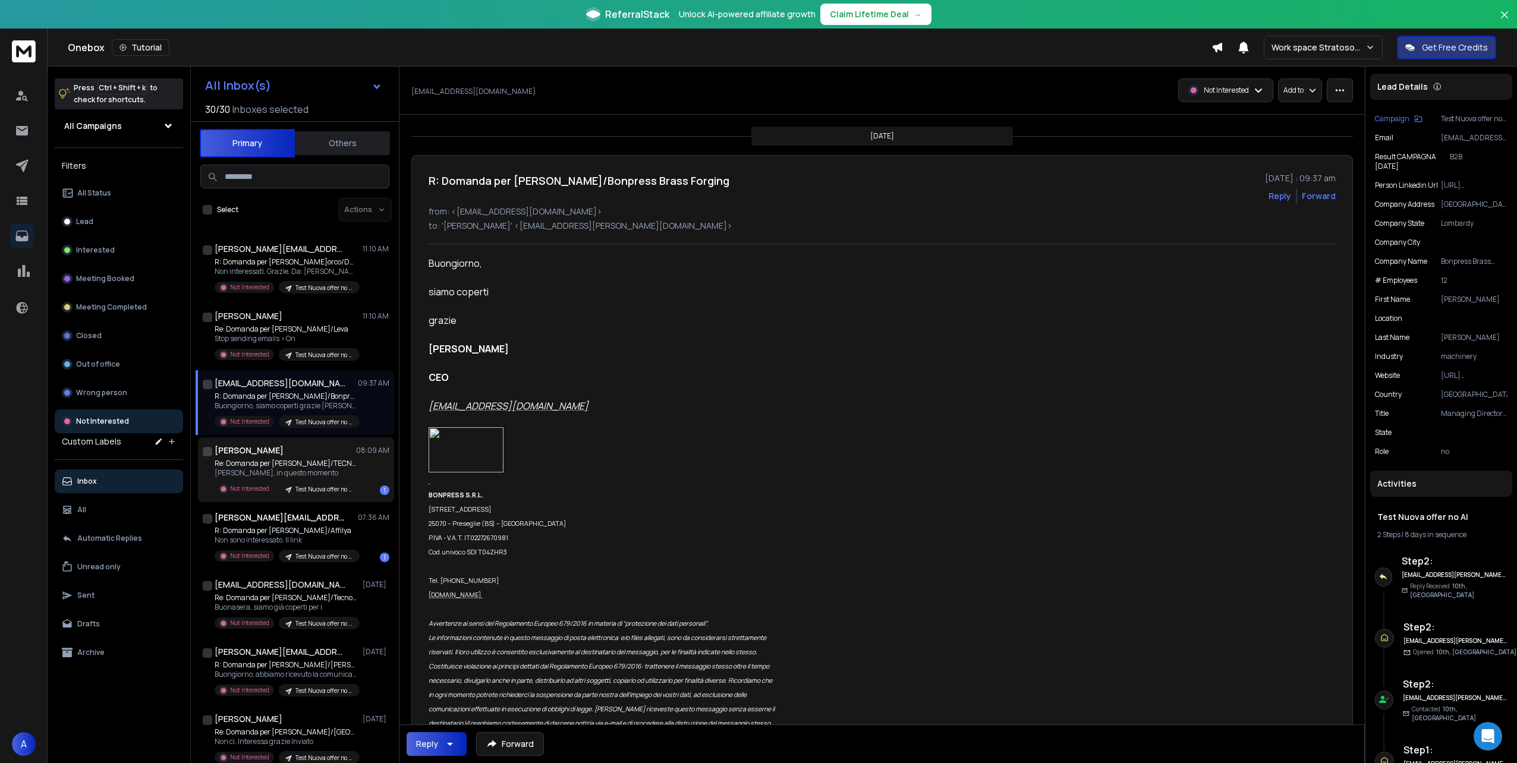  Describe the element at coordinates (637, 14) in the screenshot. I see `span: ReferralStack` at that location.